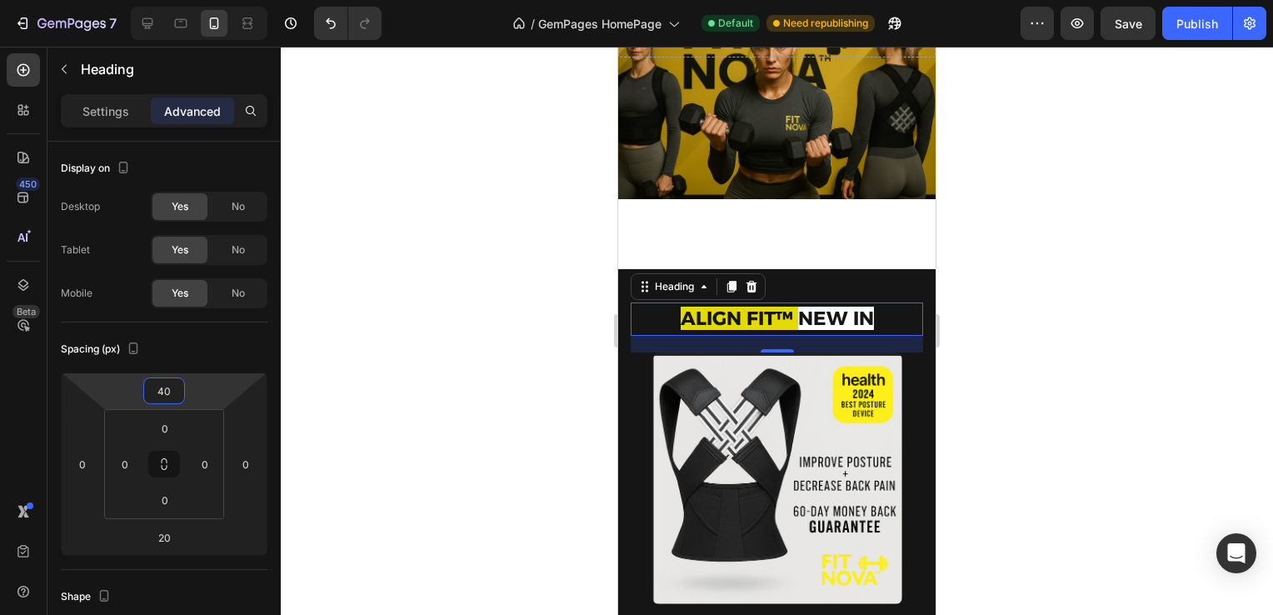  Describe the element at coordinates (1128, 23) in the screenshot. I see `span: Save` at that location.